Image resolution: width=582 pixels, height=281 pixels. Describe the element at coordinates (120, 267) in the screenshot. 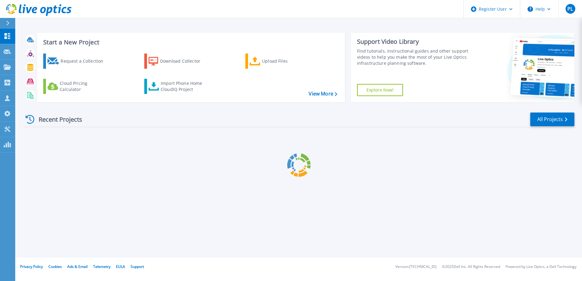

I see `a: EULA` at that location.